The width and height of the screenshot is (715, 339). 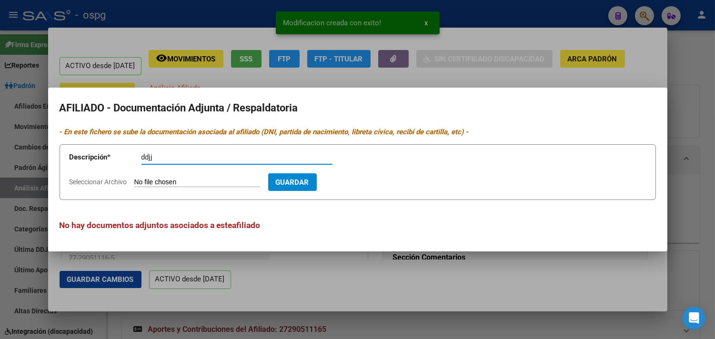 I want to click on span: afiliado, so click(x=246, y=225).